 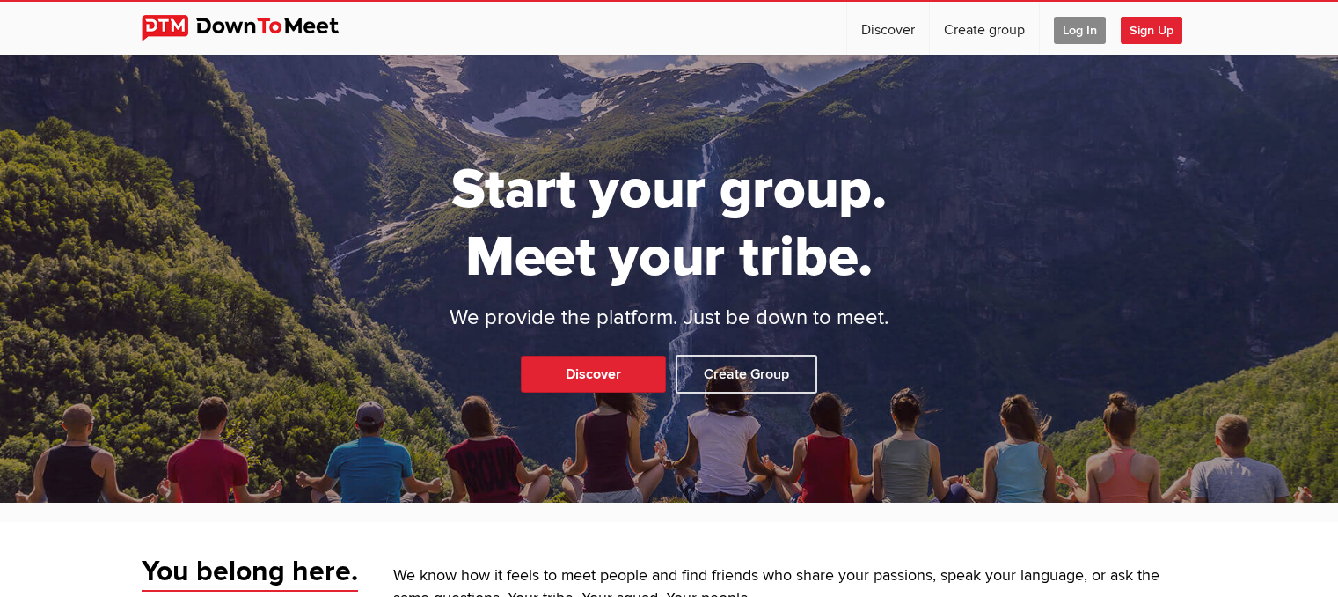 What do you see at coordinates (670, 224) in the screenshot?
I see `h1: Start your group. Meet your tribe.` at bounding box center [670, 224].